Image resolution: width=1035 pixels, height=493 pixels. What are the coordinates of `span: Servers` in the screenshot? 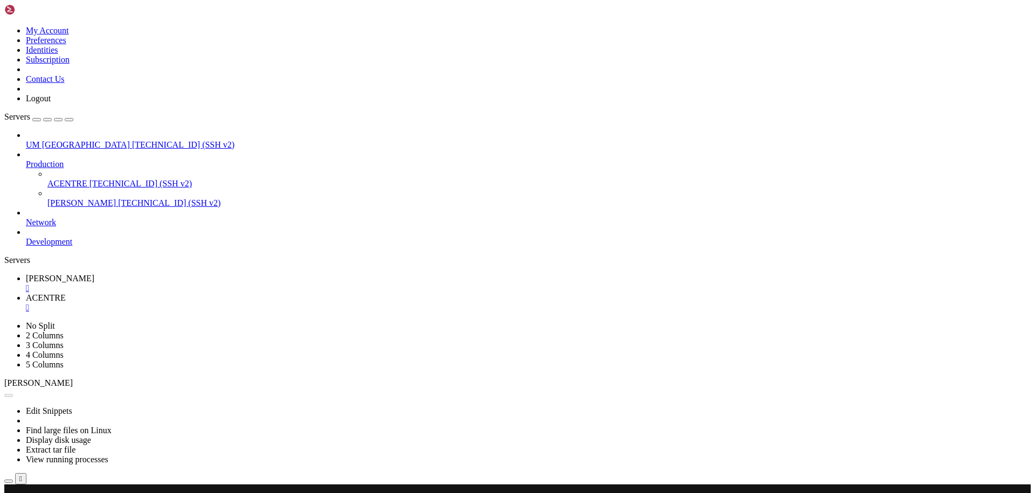 It's located at (17, 116).